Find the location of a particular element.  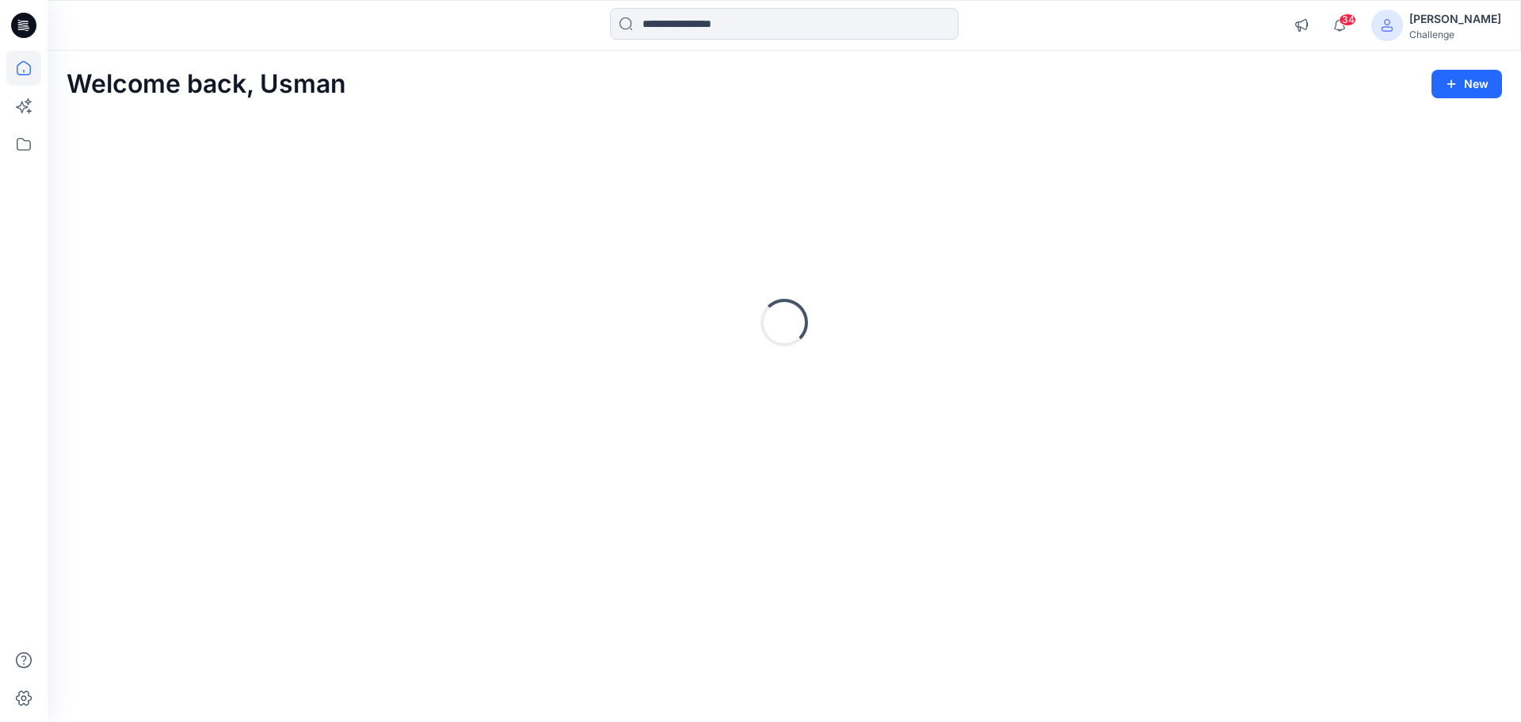

div: Challenge is located at coordinates (1455, 34).